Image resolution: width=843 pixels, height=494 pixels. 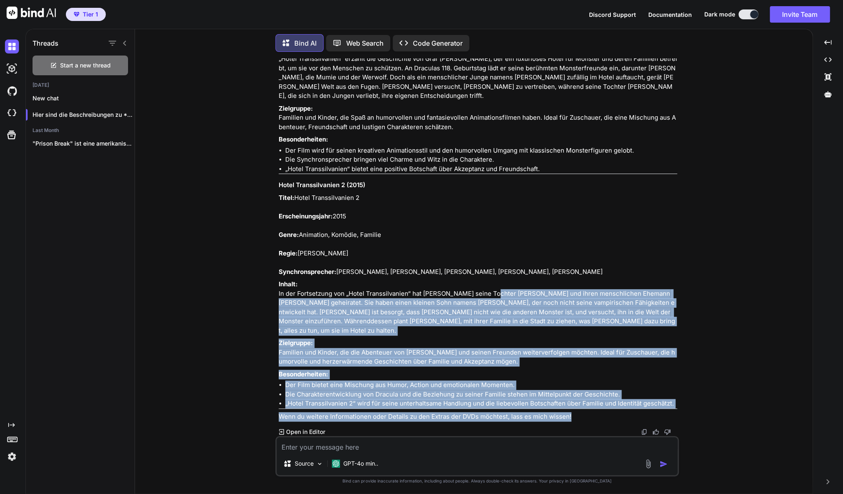 What do you see at coordinates (481, 151) in the screenshot?
I see `li: Der Film wird für seinen kreativen Animationsstil und den humorvollen Umgang mit klassischen Mons...` at bounding box center [481, 151].